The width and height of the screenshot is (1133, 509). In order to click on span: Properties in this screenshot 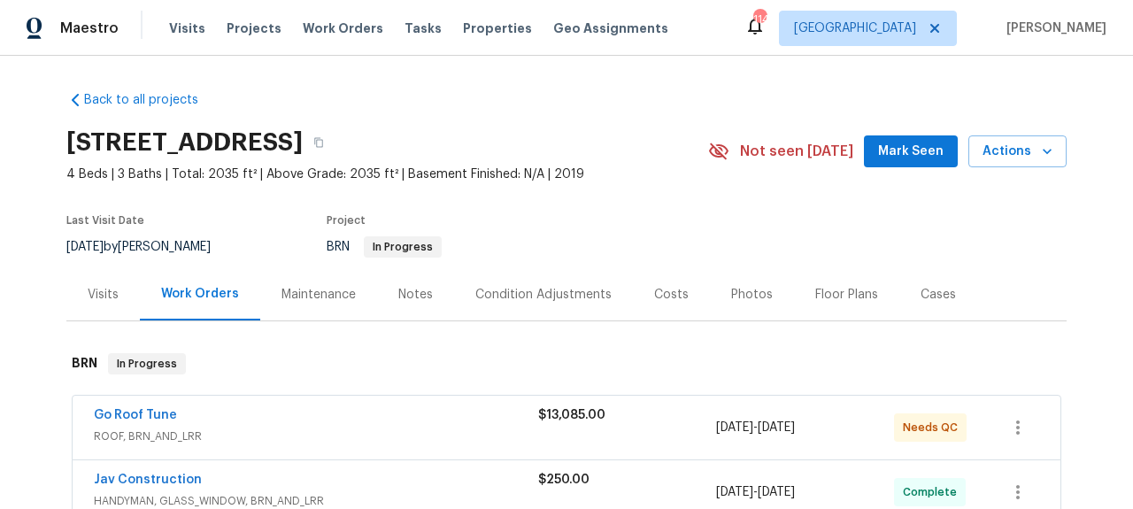, I will do `click(497, 28)`.